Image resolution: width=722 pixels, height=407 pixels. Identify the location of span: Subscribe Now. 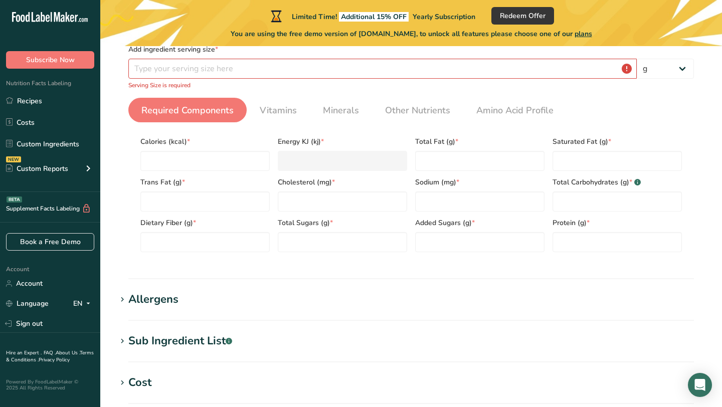
(50, 60).